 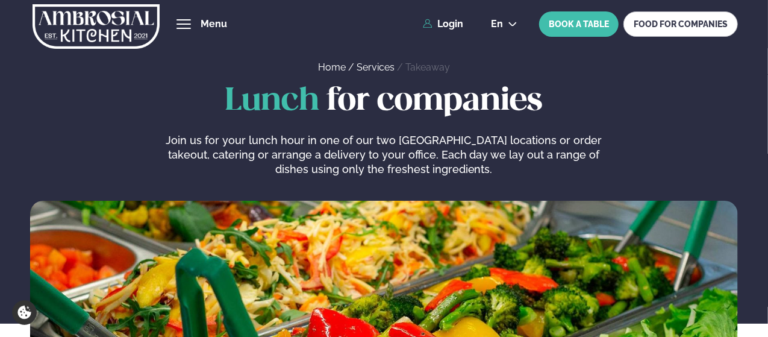 What do you see at coordinates (272, 101) in the screenshot?
I see `span: Lunch` at bounding box center [272, 101].